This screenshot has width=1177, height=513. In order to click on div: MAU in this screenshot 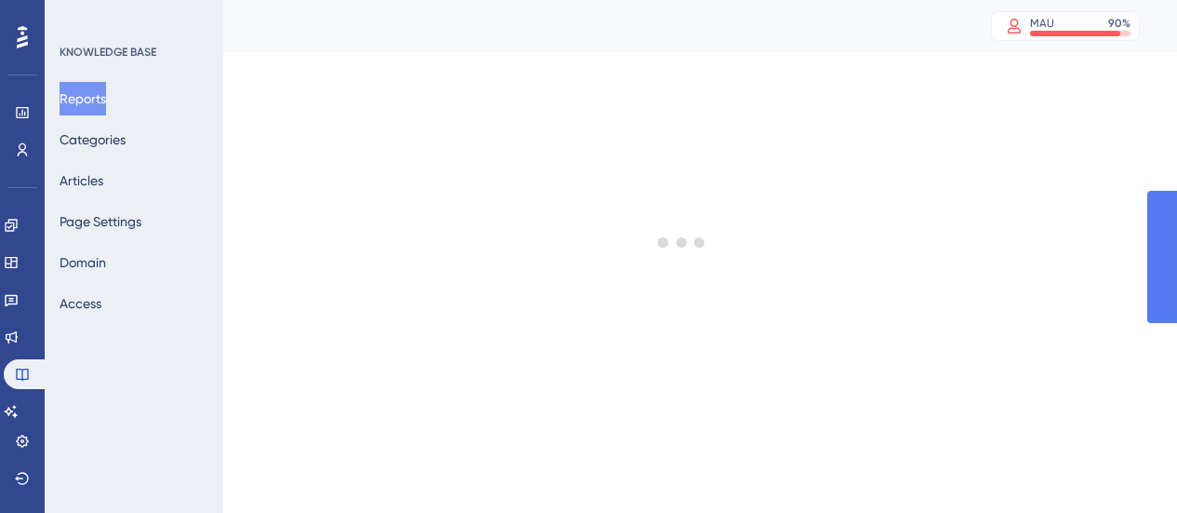, I will do `click(1042, 23)`.